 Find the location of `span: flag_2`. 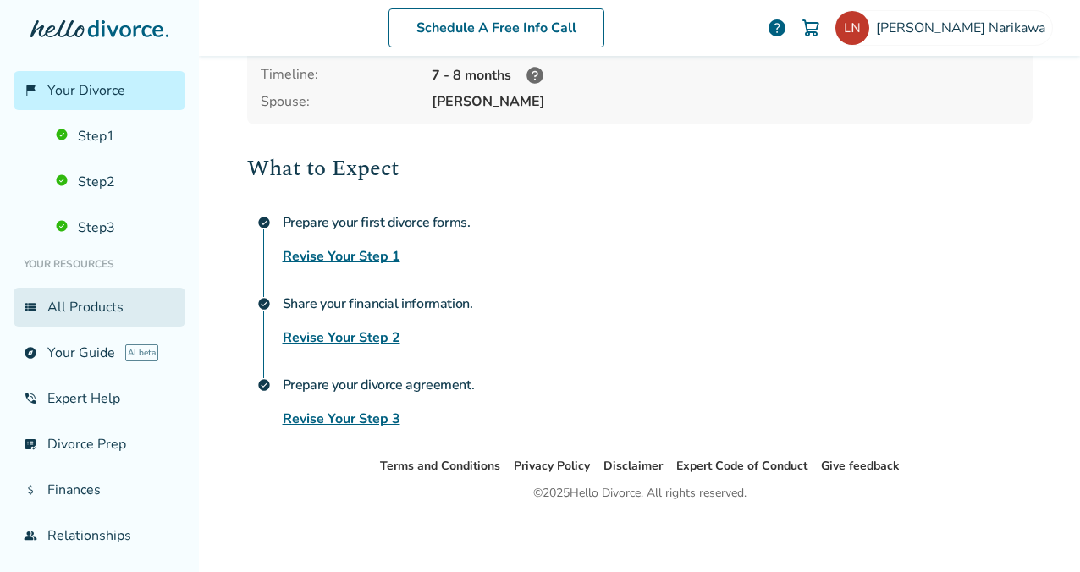

span: flag_2 is located at coordinates (30, 91).